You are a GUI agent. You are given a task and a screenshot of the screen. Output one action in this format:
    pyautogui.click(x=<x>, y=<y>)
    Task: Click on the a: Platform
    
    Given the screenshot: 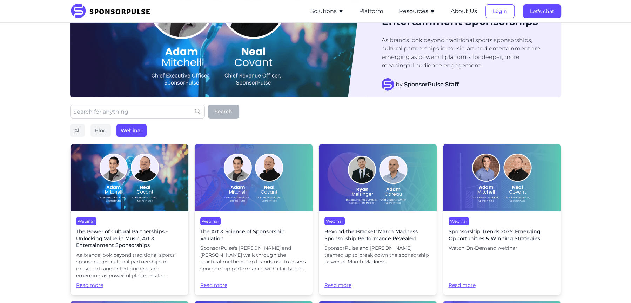 What is the action you would take?
    pyautogui.click(x=371, y=11)
    